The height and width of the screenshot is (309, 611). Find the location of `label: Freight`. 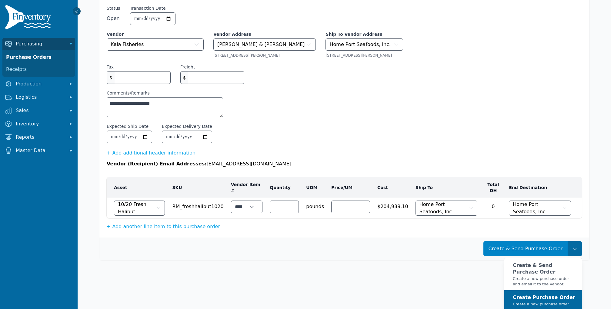

label: Freight is located at coordinates (188, 67).